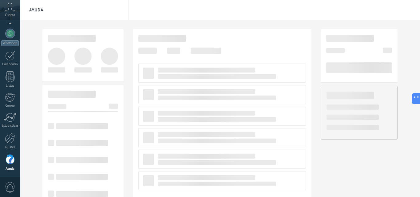 This screenshot has width=420, height=197. What do you see at coordinates (10, 169) in the screenshot?
I see `div: Ayuda` at bounding box center [10, 169].